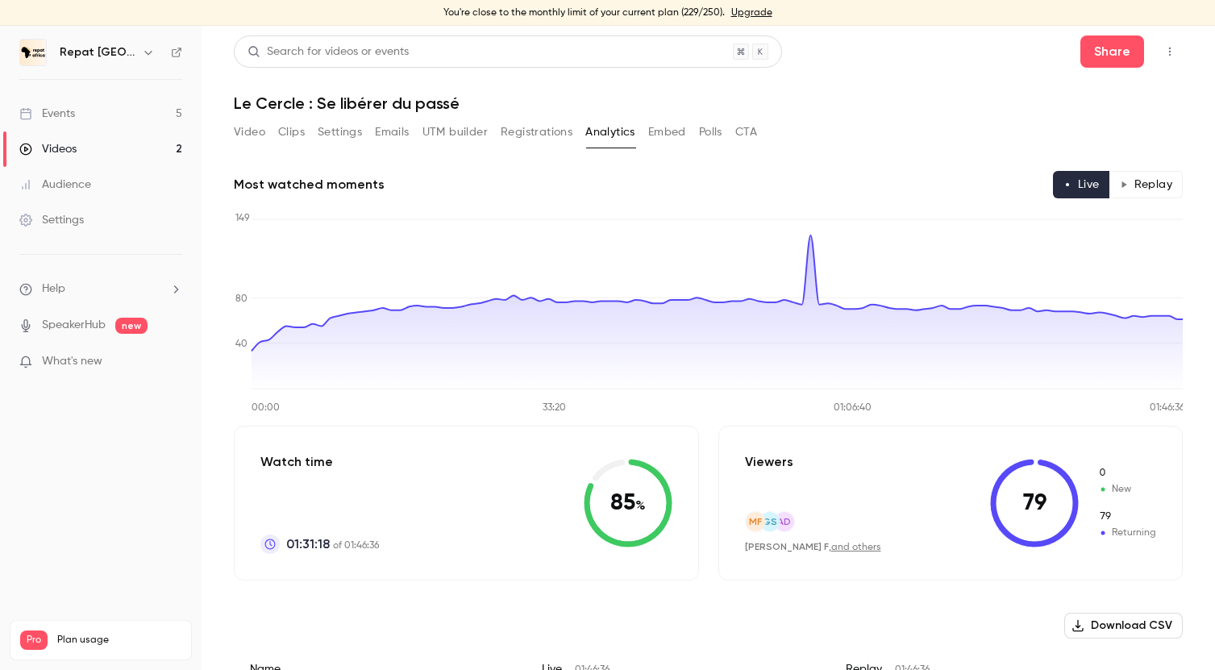  Describe the element at coordinates (667, 132) in the screenshot. I see `button: Embed` at that location.